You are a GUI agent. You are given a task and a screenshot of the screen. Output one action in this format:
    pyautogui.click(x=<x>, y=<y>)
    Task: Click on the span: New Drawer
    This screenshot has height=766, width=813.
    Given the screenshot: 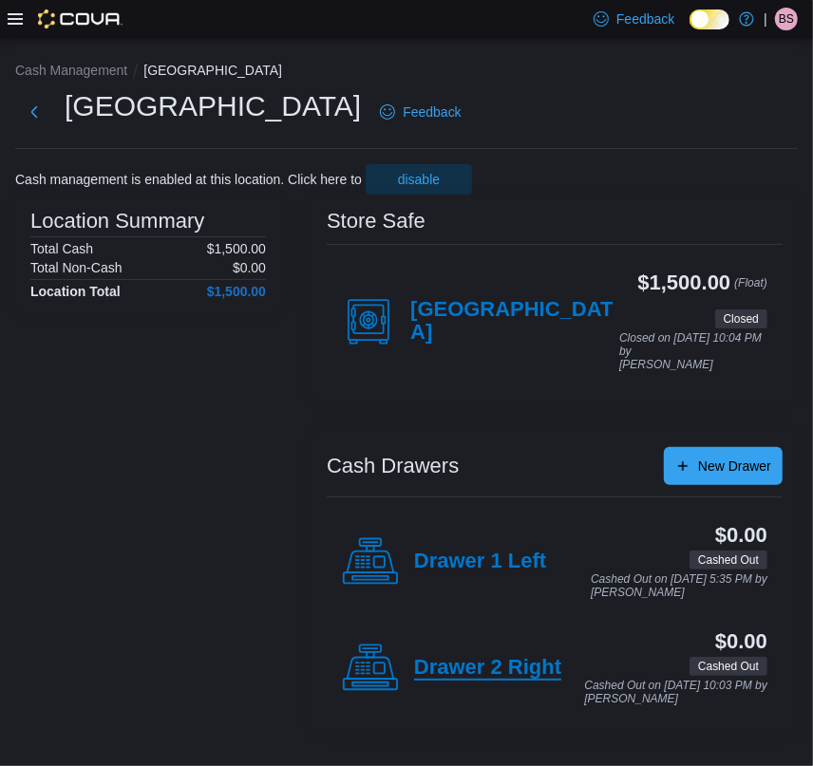 What is the action you would take?
    pyautogui.click(x=734, y=466)
    